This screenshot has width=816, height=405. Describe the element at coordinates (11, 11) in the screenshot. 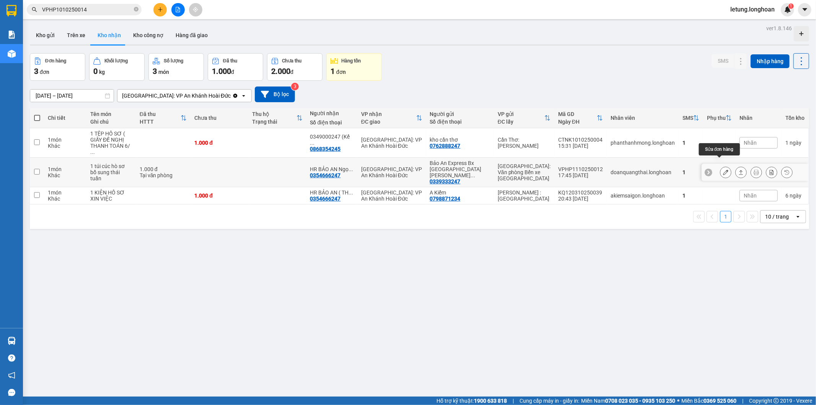

I see `img: logo-vxr` at that location.